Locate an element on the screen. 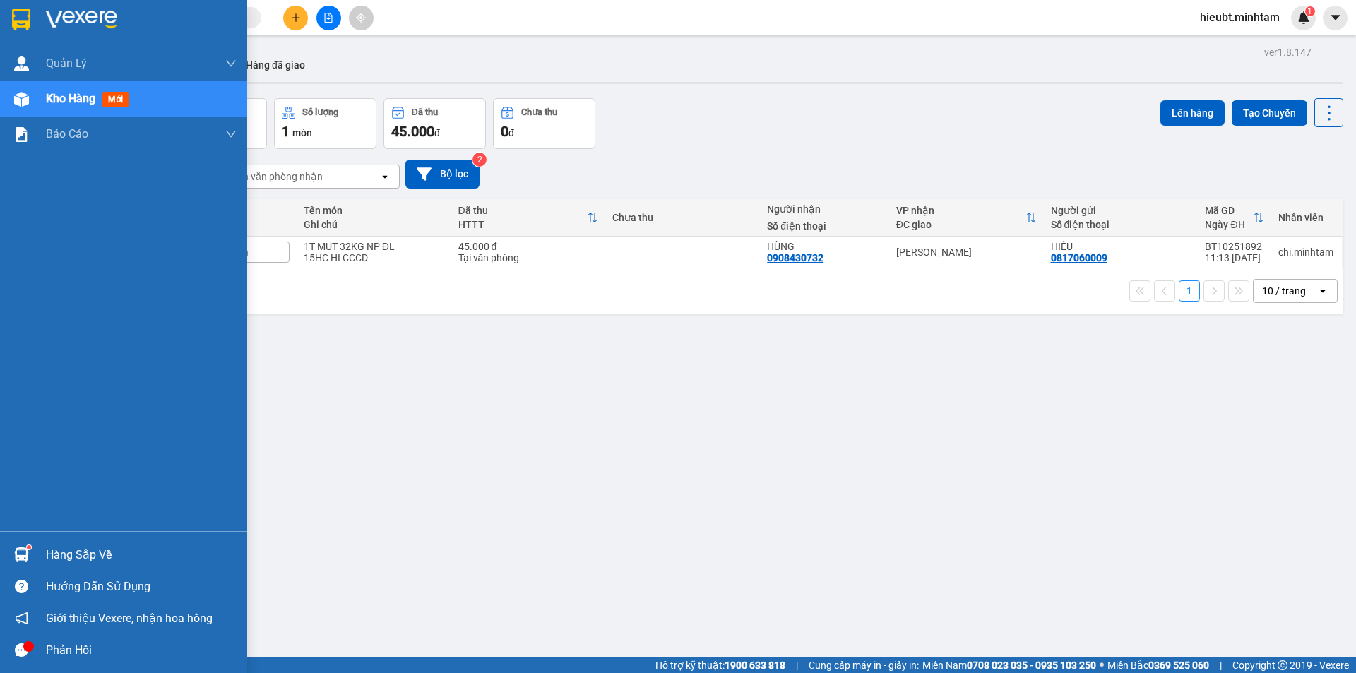 This screenshot has width=1356, height=673. button: Bộ lọc is located at coordinates (442, 174).